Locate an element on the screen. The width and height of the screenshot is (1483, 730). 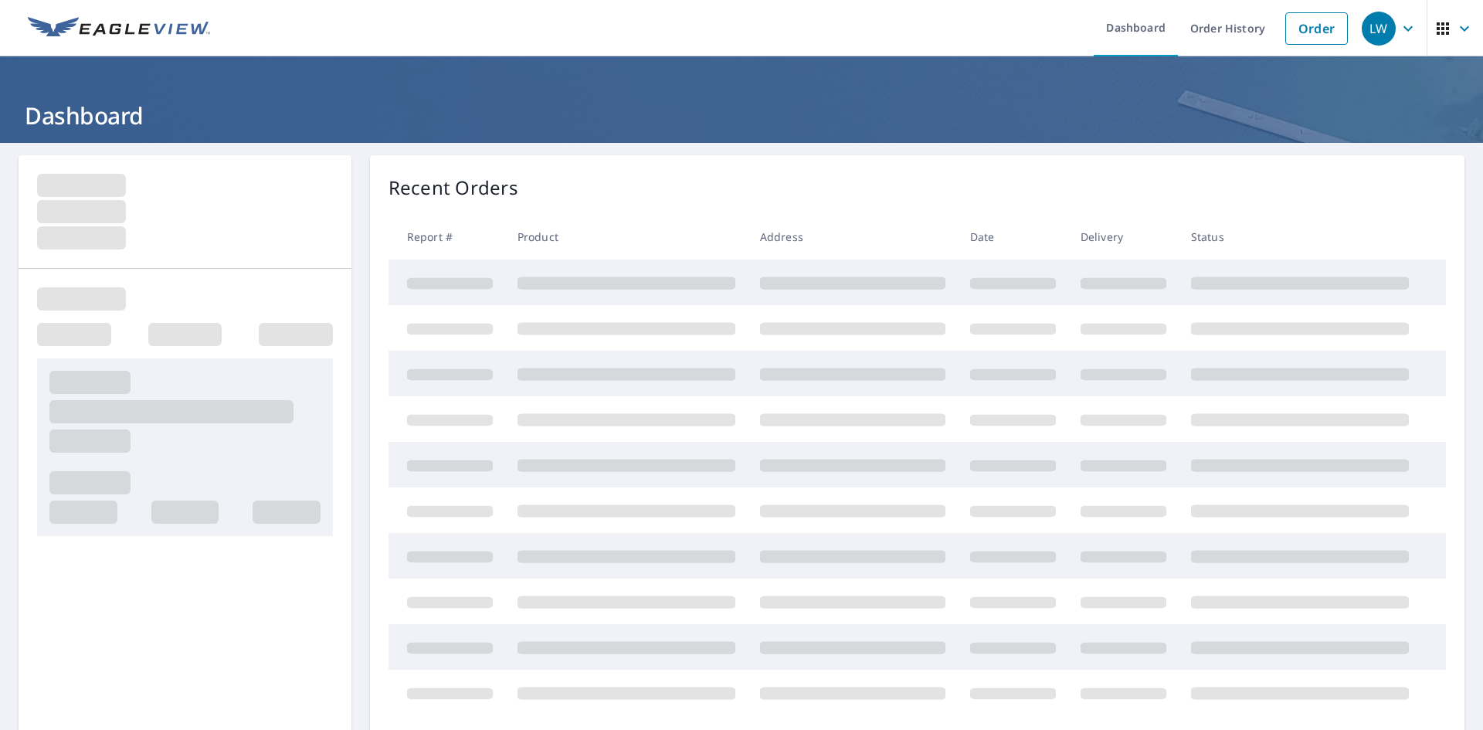
h1: Dashboard is located at coordinates (742, 115).